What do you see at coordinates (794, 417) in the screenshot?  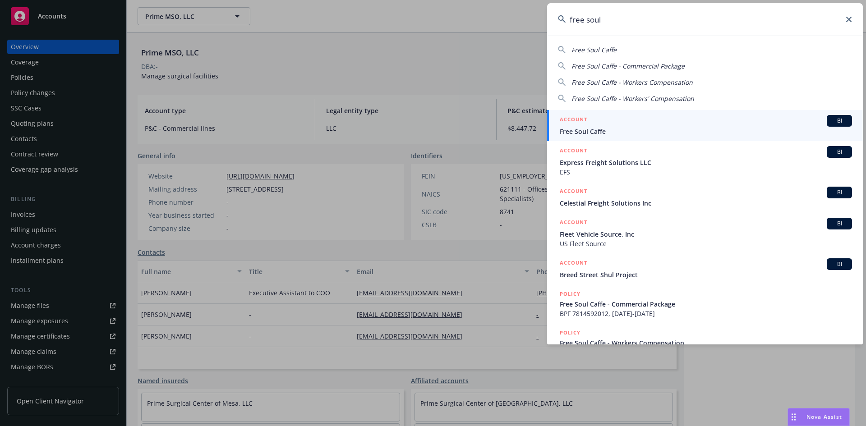 I see `div: Drag to move` at bounding box center [794, 417].